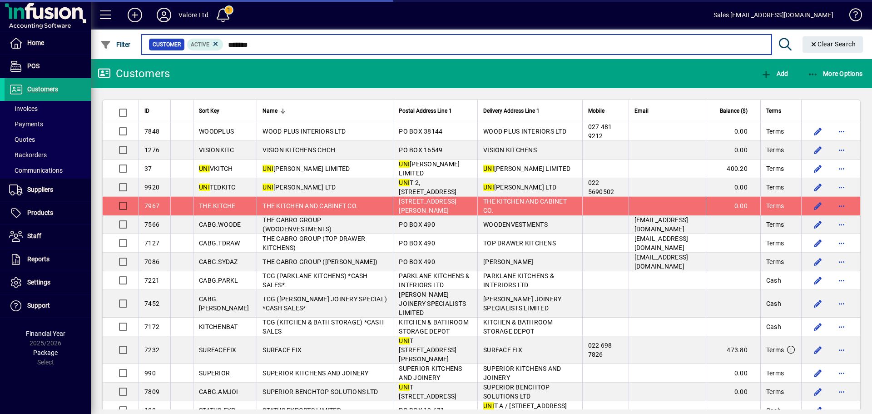 Image resolution: width=872 pixels, height=414 pixels. What do you see at coordinates (154, 111) in the screenshot?
I see `div: ID` at bounding box center [154, 111].